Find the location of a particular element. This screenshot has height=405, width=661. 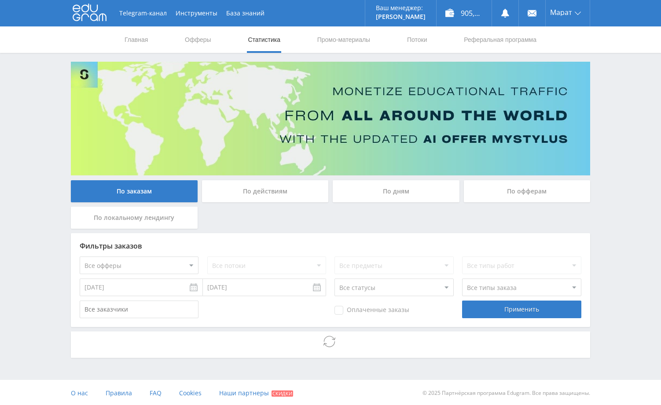

div: Применить is located at coordinates (522, 309).